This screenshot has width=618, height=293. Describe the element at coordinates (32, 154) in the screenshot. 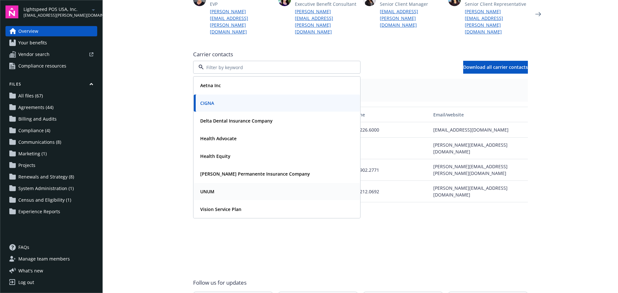

I see `span: Marketing (1)` at that location.